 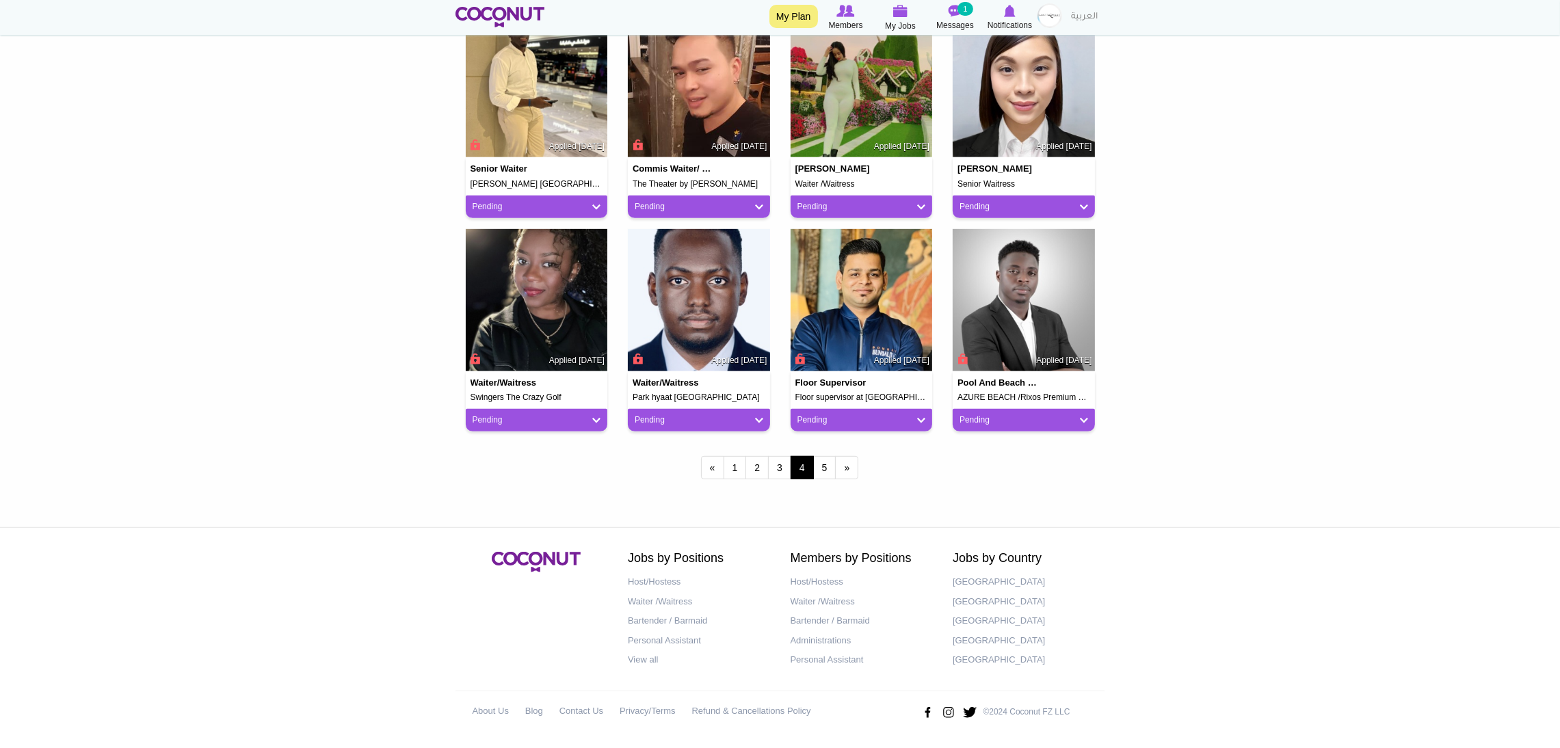 What do you see at coordinates (955, 25) in the screenshot?
I see `span: Messages` at bounding box center [955, 25].